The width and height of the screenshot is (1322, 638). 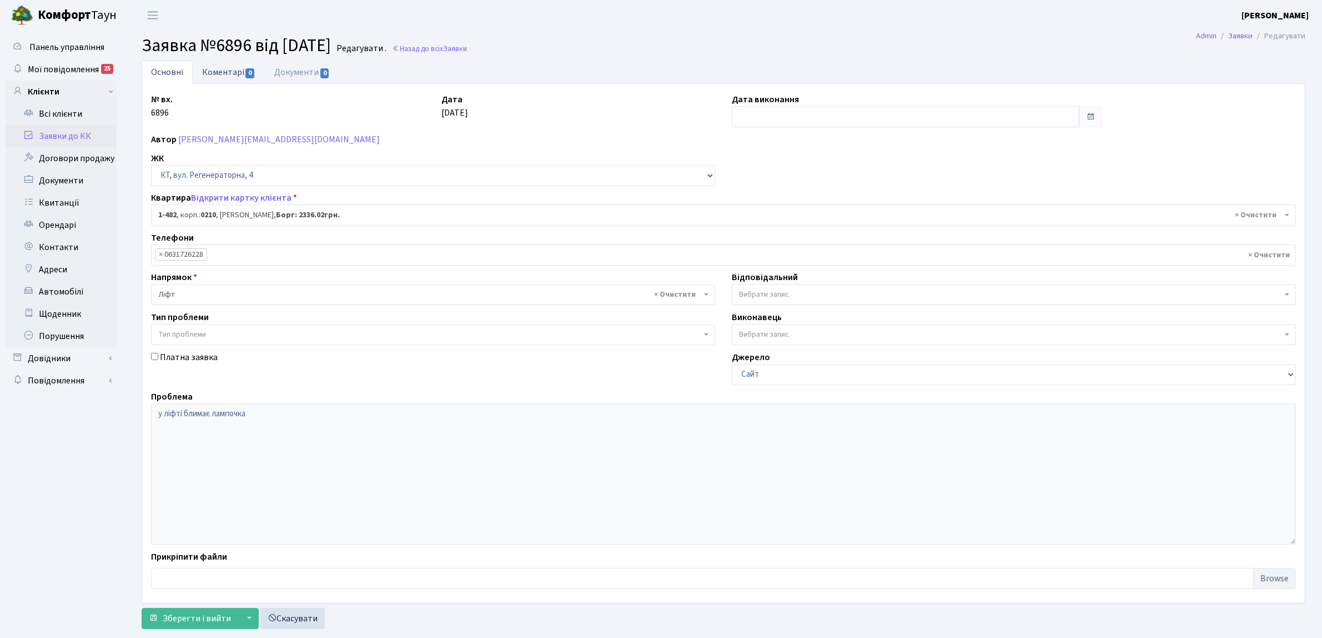 What do you see at coordinates (229, 72) in the screenshot?
I see `a: Коментарі` at bounding box center [229, 72].